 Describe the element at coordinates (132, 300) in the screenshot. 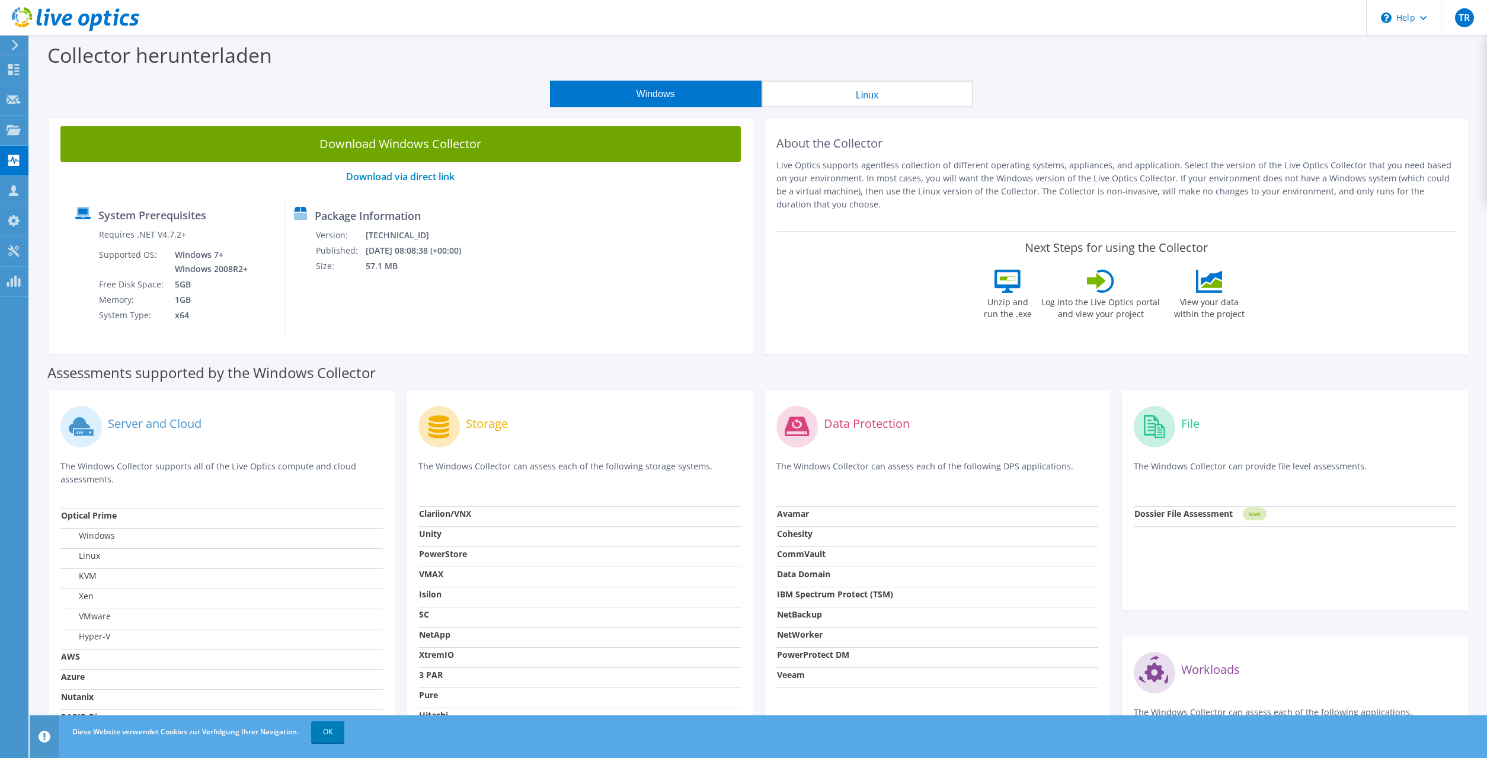

I see `td: Memory:` at that location.